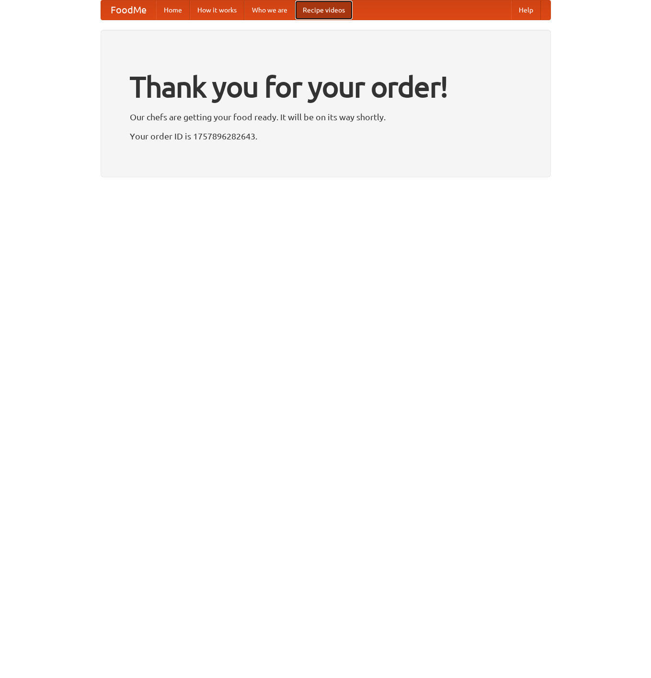  I want to click on a: How it works, so click(217, 10).